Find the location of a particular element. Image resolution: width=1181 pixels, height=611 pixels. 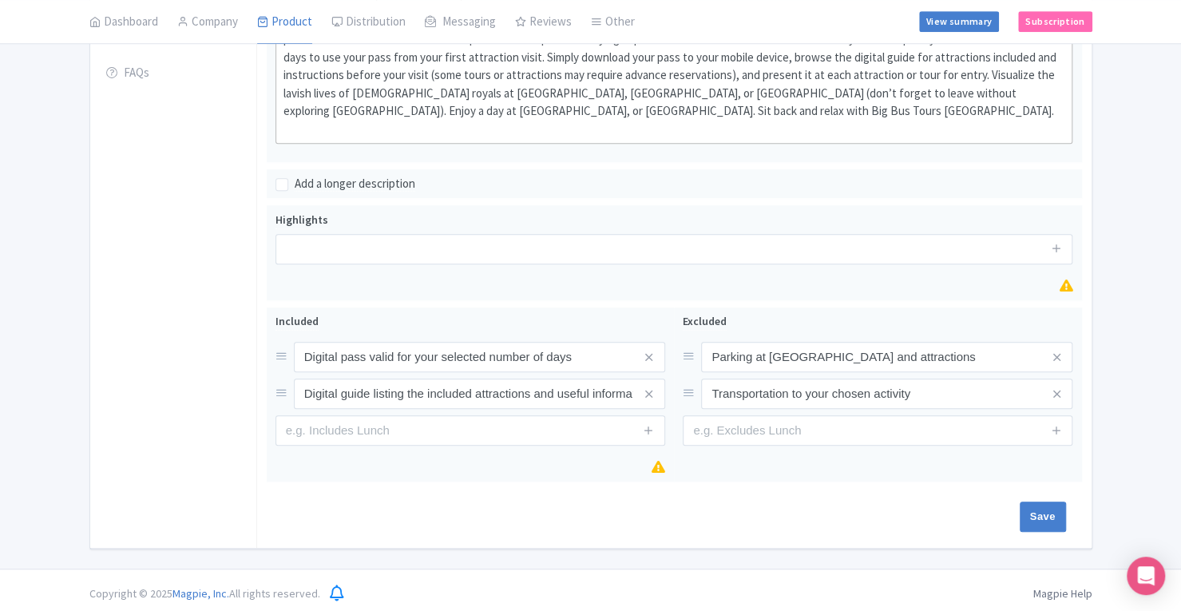

span: Magpie, Inc. is located at coordinates (200, 593).